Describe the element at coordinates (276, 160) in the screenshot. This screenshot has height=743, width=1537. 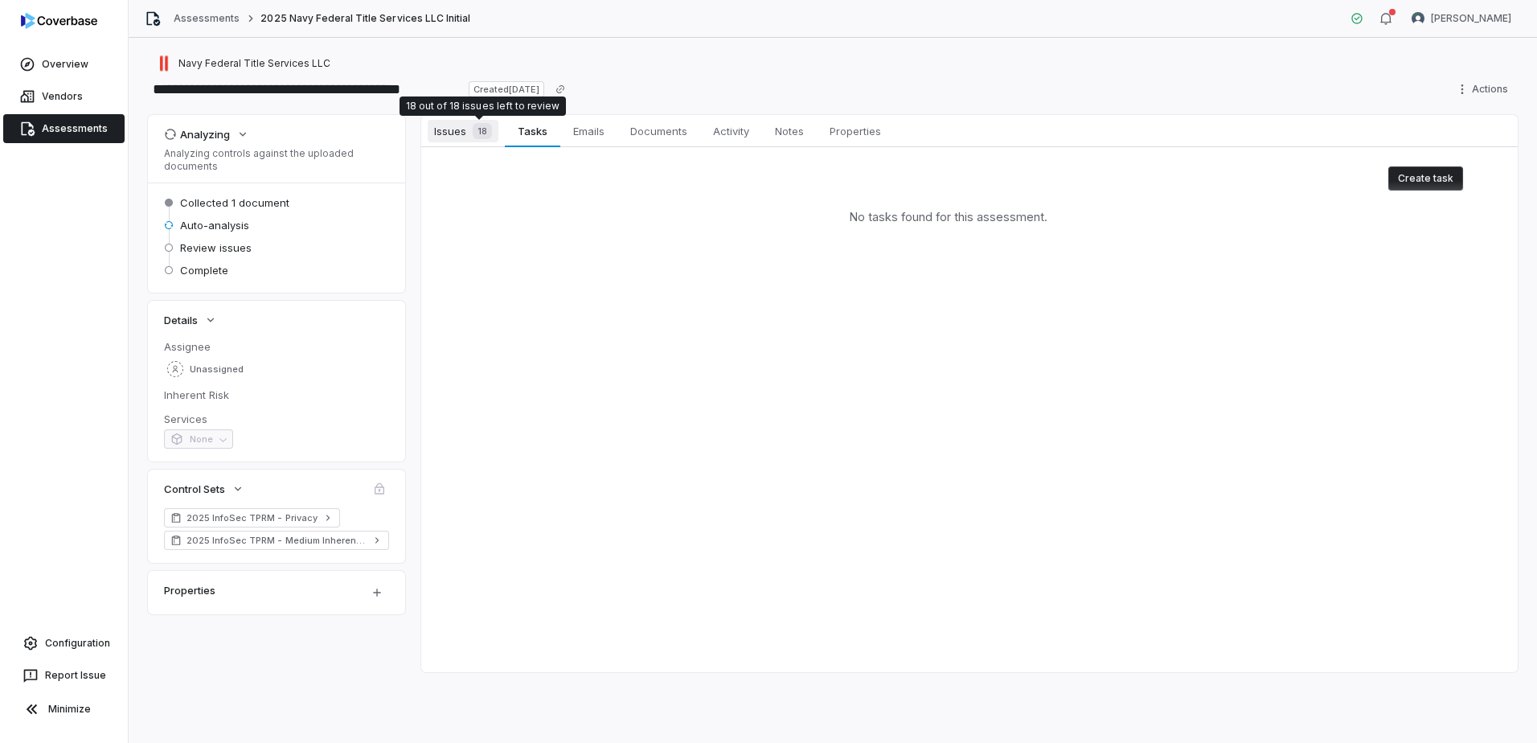
I see `p: Analyzing controls against the uploaded documents` at that location.